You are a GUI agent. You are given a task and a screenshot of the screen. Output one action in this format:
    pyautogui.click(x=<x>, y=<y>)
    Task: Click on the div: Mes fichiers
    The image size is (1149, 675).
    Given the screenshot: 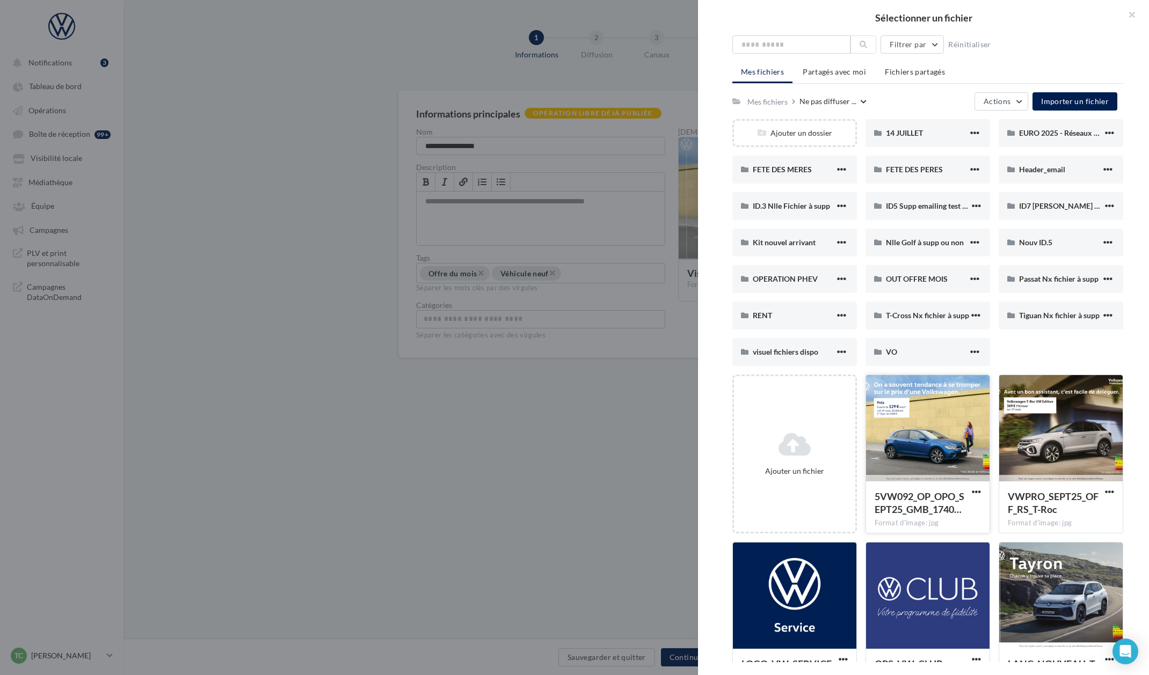 What is the action you would take?
    pyautogui.click(x=767, y=102)
    